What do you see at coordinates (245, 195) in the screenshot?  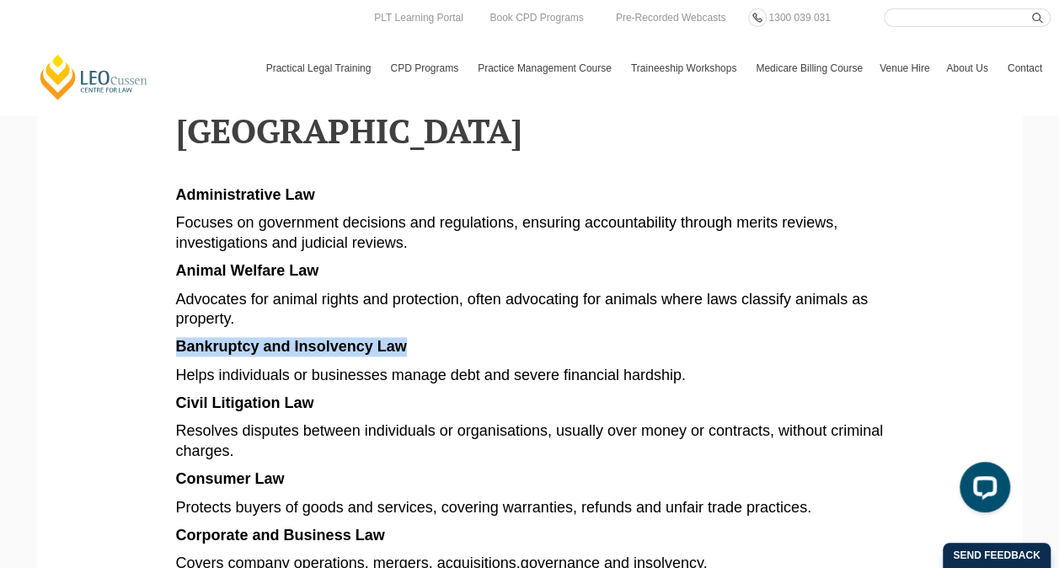 I see `span: Administrative Law` at bounding box center [245, 195].